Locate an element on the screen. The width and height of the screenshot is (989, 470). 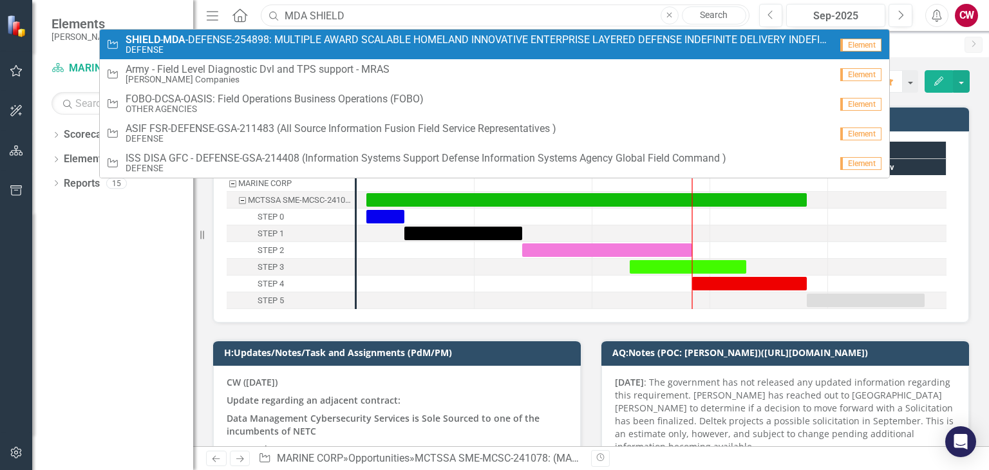
a: Reports is located at coordinates (82, 184).